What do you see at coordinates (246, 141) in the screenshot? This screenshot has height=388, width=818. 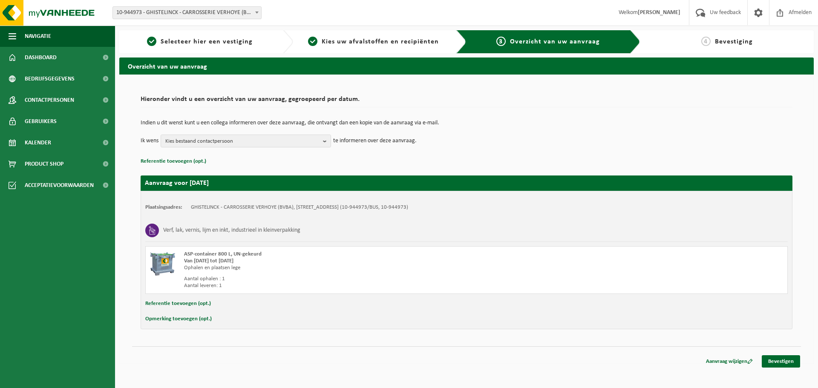 I see `button: Kies bestaand contactpersoon` at bounding box center [246, 141].